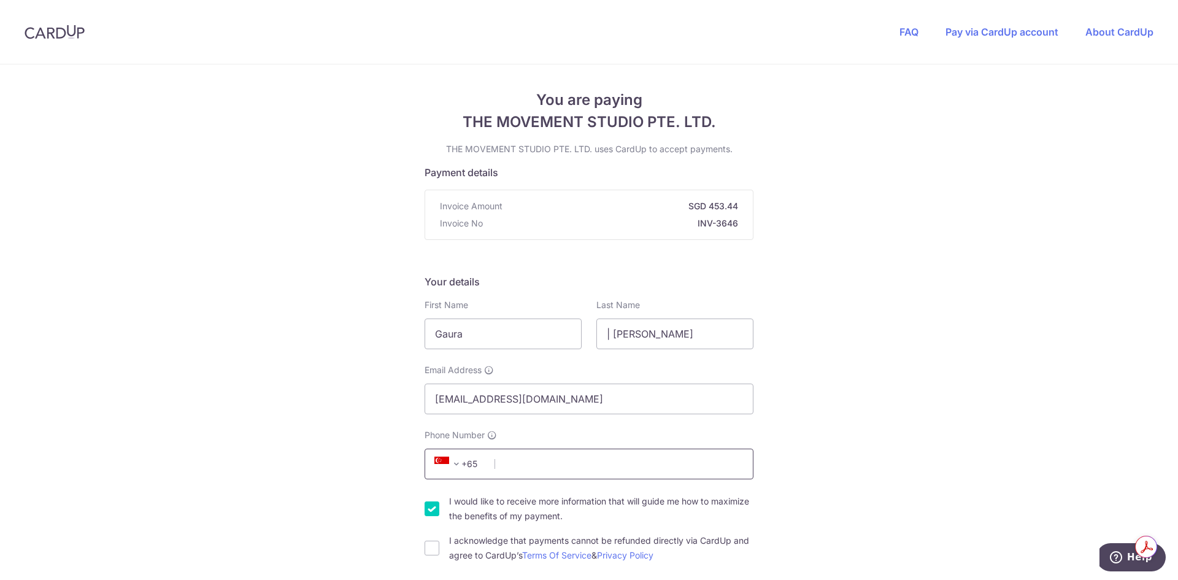 This screenshot has width=1178, height=580. Describe the element at coordinates (618, 305) in the screenshot. I see `label: Last Name` at that location.